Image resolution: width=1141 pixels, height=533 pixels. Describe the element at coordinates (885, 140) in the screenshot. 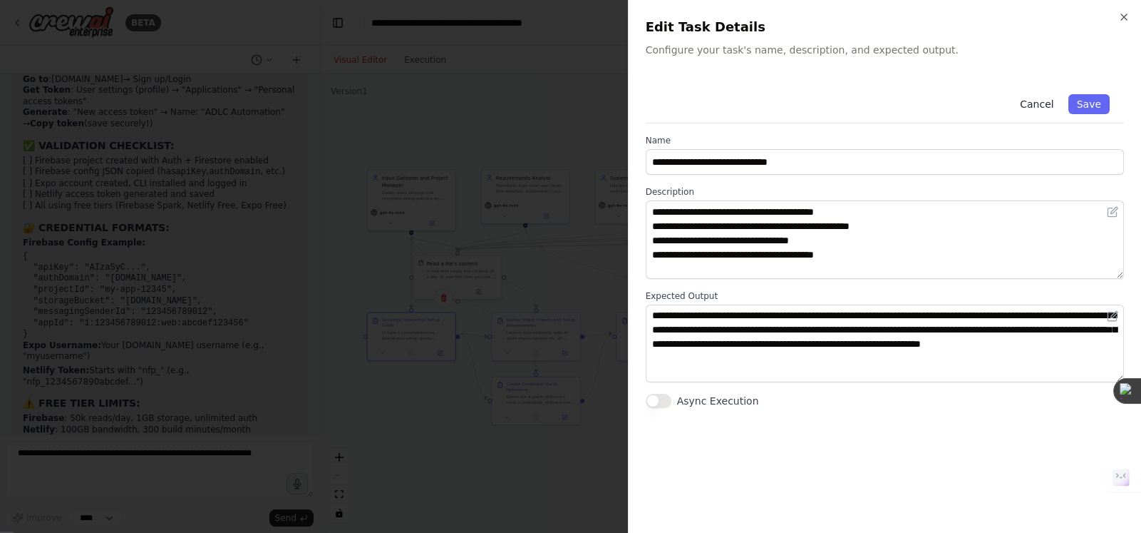

I see `label: Name` at that location.